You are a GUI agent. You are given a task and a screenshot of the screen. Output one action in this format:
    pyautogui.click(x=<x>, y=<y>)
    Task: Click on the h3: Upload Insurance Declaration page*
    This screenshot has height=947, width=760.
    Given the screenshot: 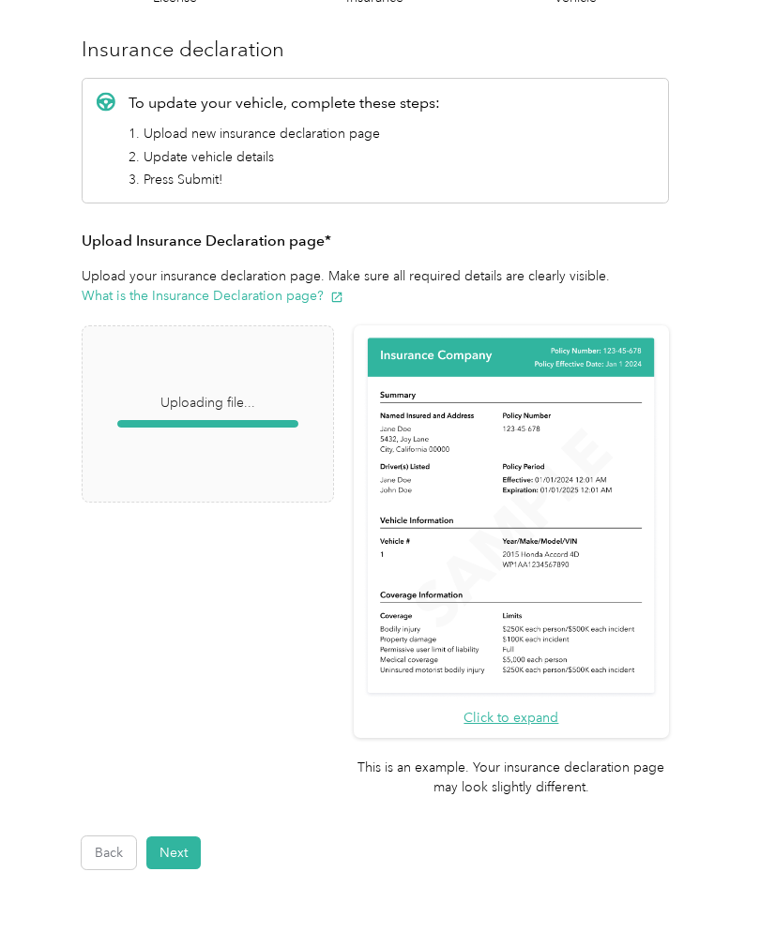 What is the action you would take?
    pyautogui.click(x=375, y=241)
    